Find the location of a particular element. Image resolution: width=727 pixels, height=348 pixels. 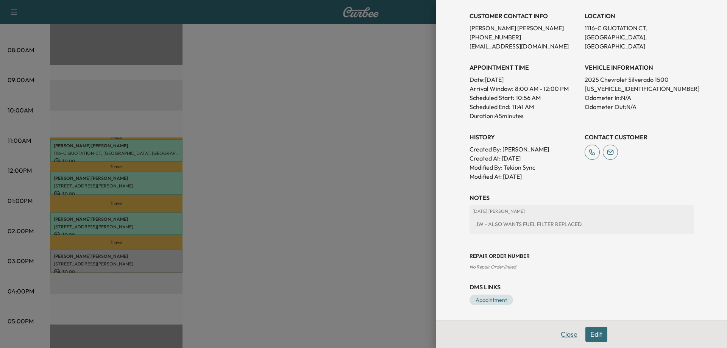

p: Duration: 45 minutes is located at coordinates (524, 116).